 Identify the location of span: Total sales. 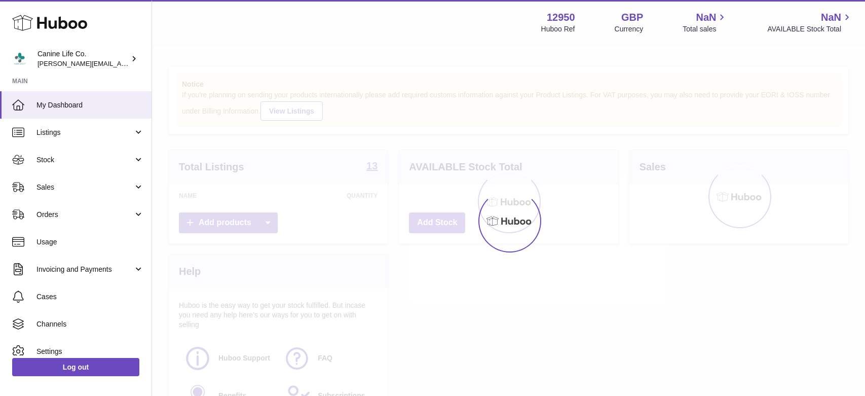
(705, 29).